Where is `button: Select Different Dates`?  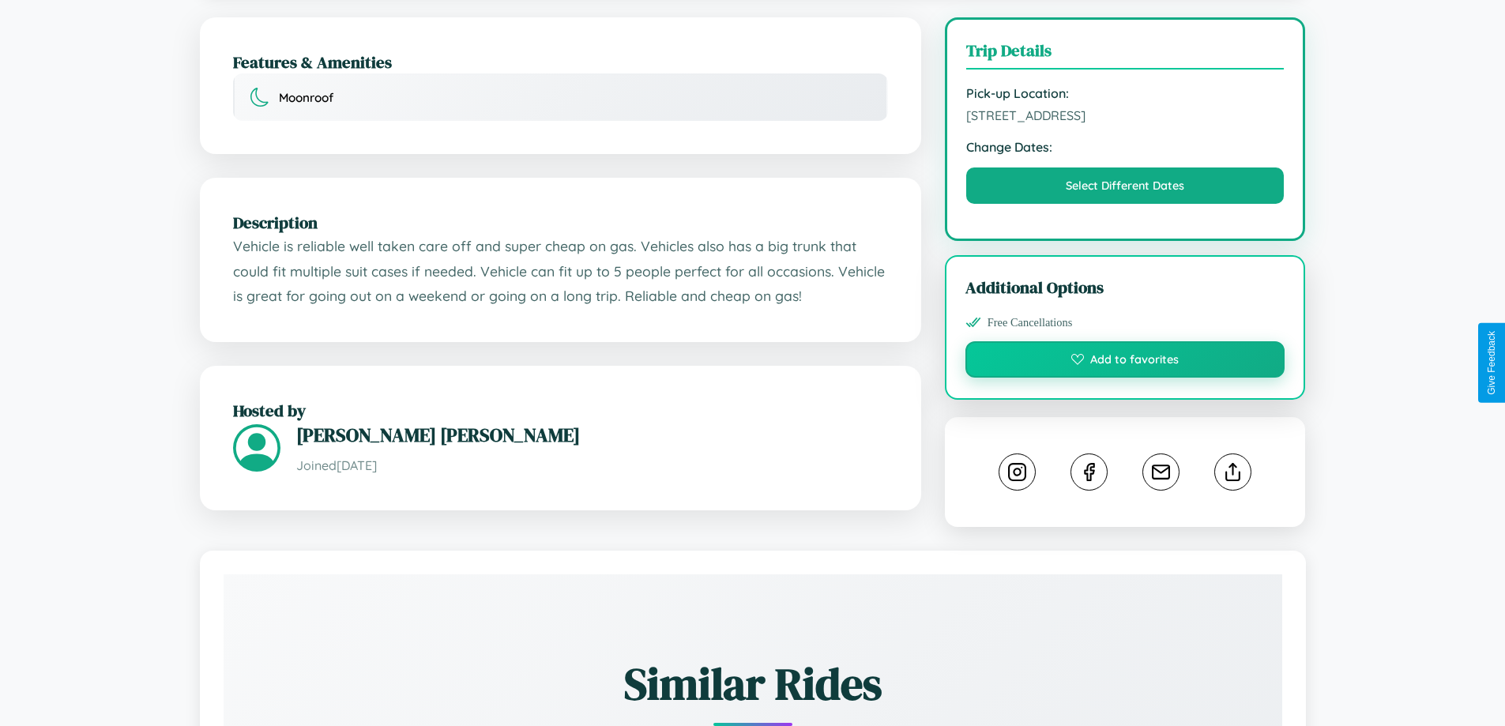
button: Select Different Dates is located at coordinates (1125, 186).